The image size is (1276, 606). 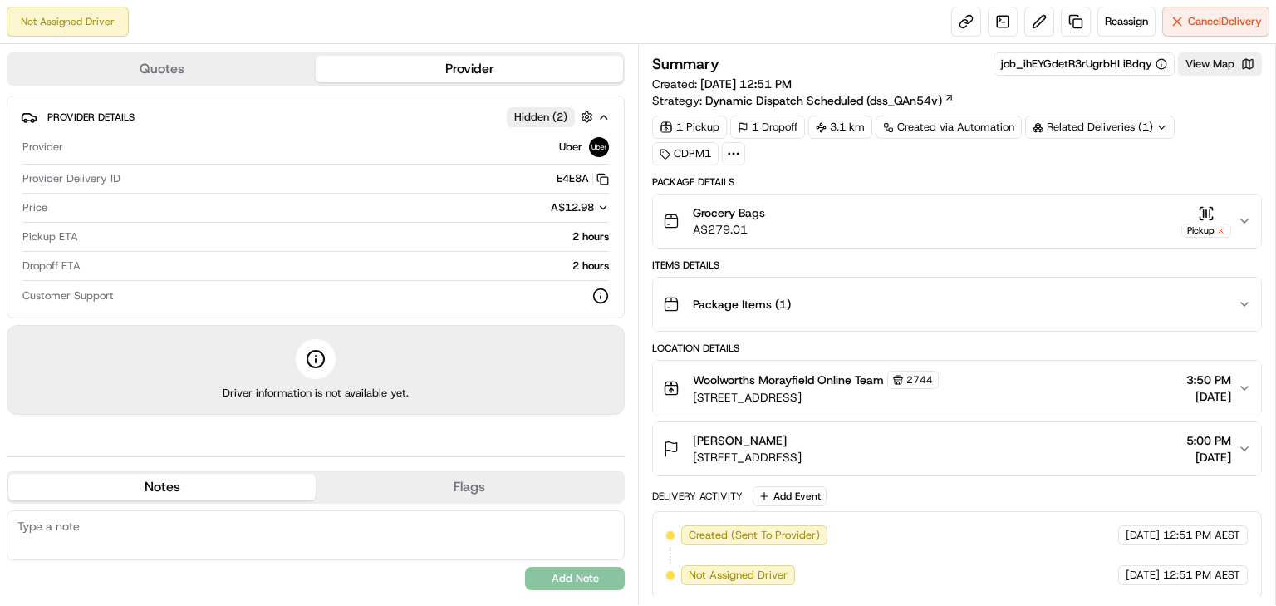 What do you see at coordinates (1206, 221) in the screenshot?
I see `button: Pickup` at bounding box center [1206, 221].